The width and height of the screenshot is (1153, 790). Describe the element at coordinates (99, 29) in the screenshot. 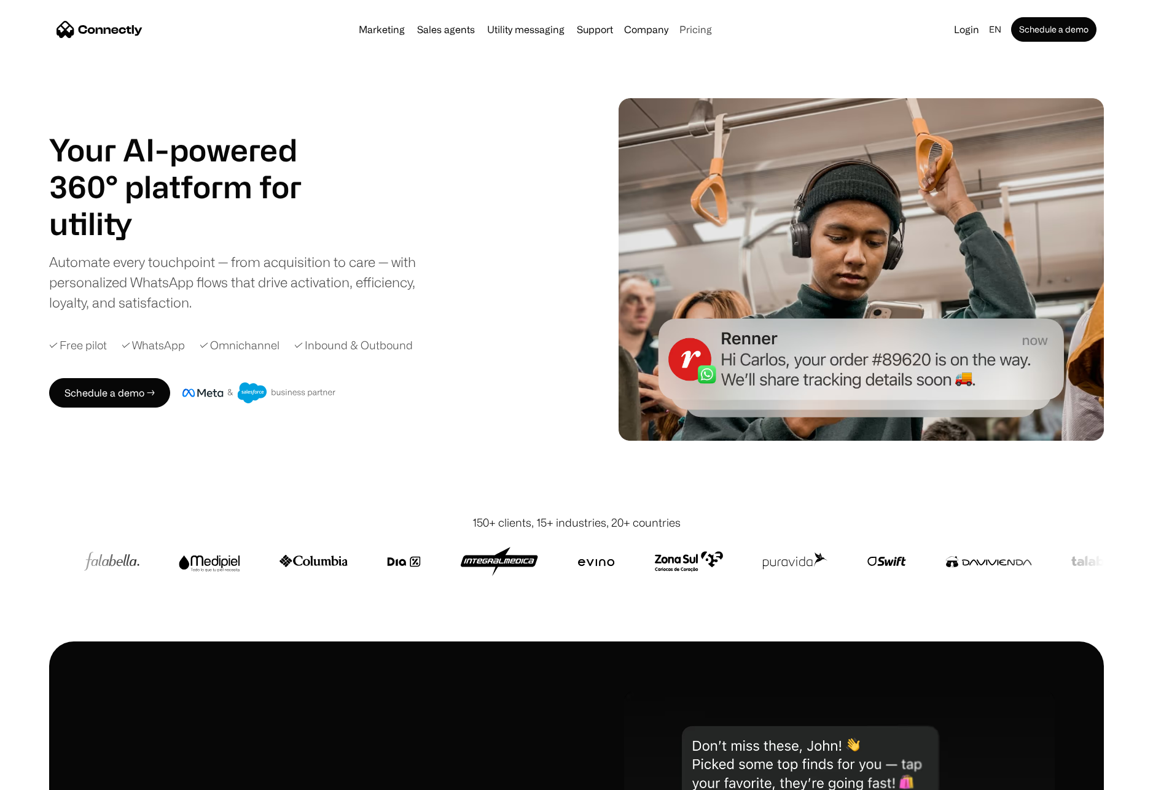

I see `a: home` at that location.